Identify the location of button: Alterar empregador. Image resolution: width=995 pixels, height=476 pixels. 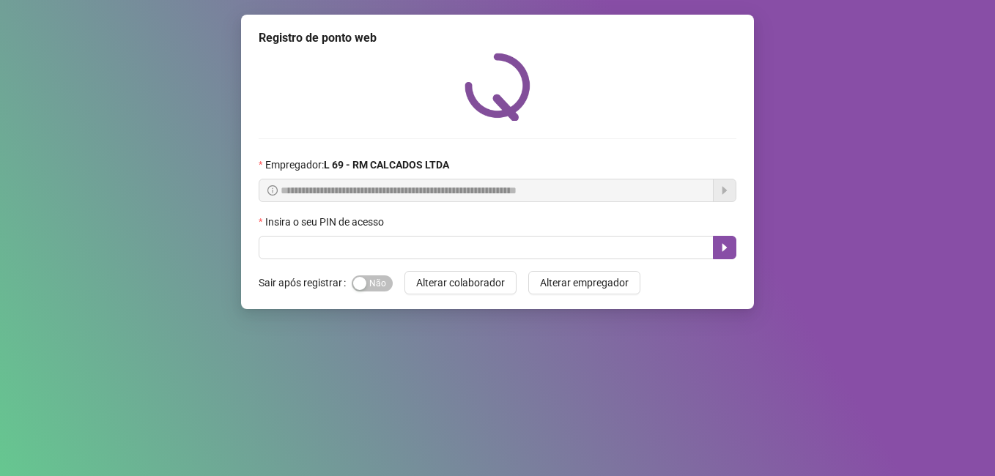
(584, 283).